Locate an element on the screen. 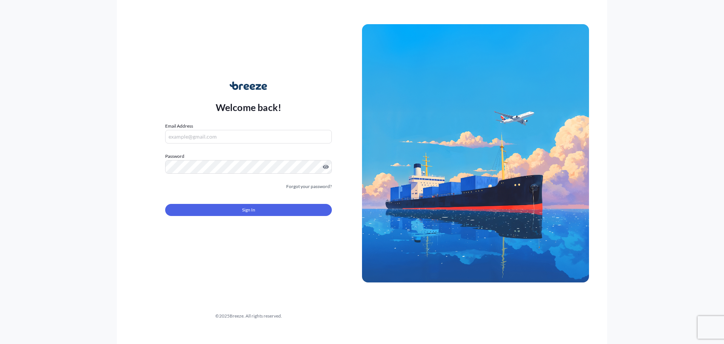 This screenshot has width=724, height=344. button: Sign In is located at coordinates (249, 210).